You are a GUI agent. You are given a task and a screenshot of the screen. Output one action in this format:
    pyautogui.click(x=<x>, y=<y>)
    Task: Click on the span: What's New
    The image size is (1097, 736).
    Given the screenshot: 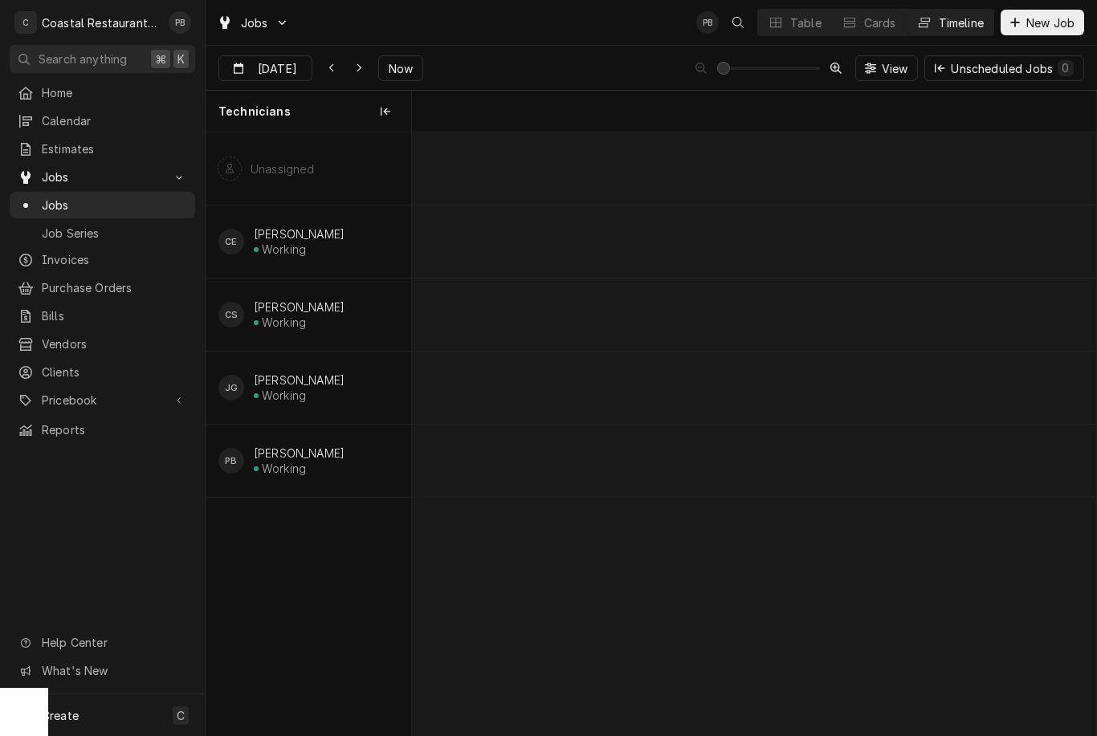 What is the action you would take?
    pyautogui.click(x=113, y=671)
    